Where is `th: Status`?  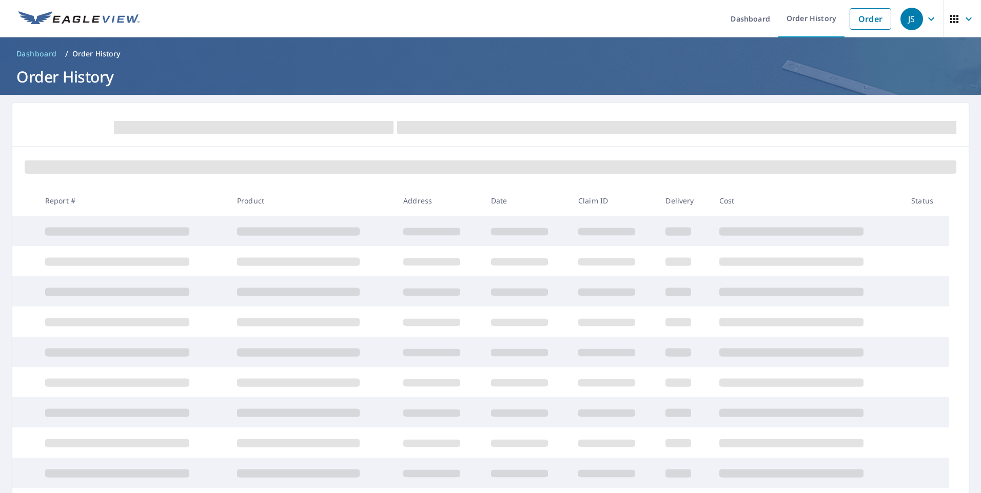
th: Status is located at coordinates (926, 201).